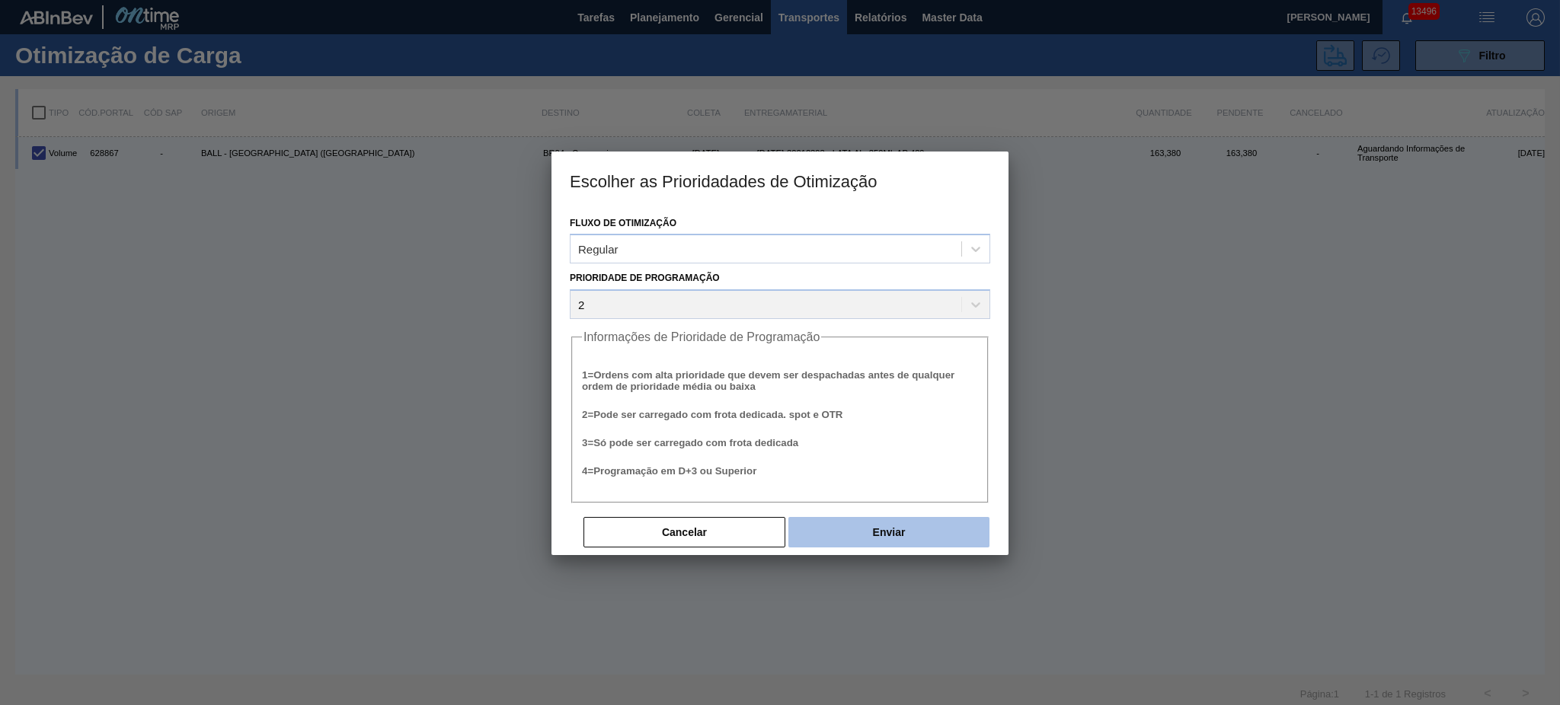 The height and width of the screenshot is (705, 1560). I want to click on div: Regular, so click(598, 249).